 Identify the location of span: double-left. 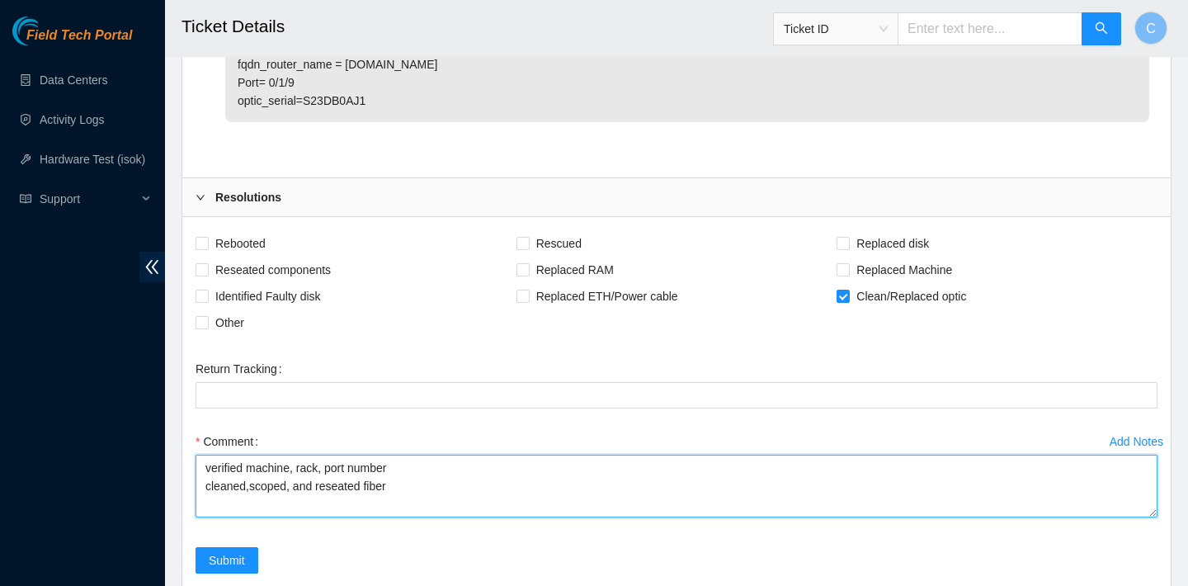
(152, 267).